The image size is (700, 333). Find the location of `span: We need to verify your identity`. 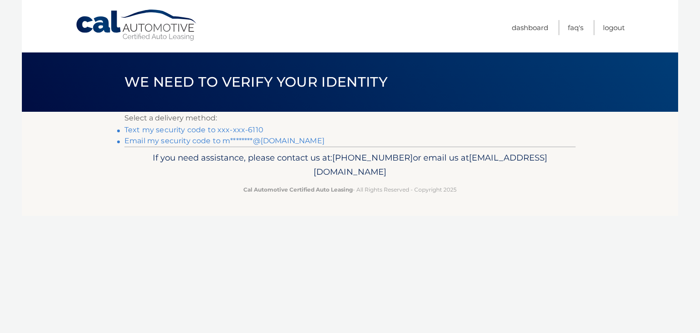

span: We need to verify your identity is located at coordinates (256, 82).